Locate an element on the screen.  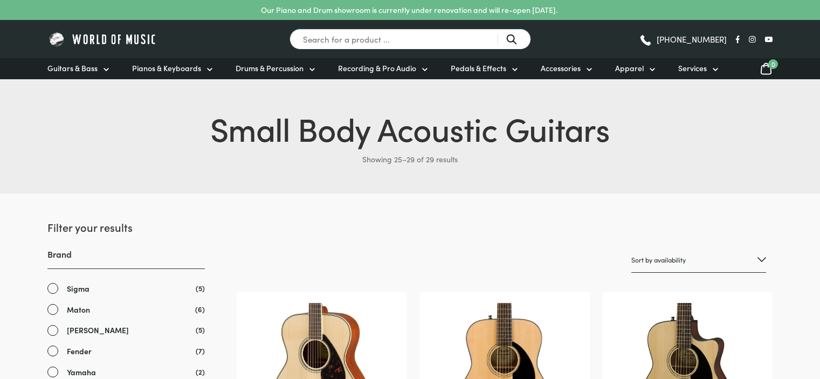
span: Pedals & Effects is located at coordinates (478, 68).